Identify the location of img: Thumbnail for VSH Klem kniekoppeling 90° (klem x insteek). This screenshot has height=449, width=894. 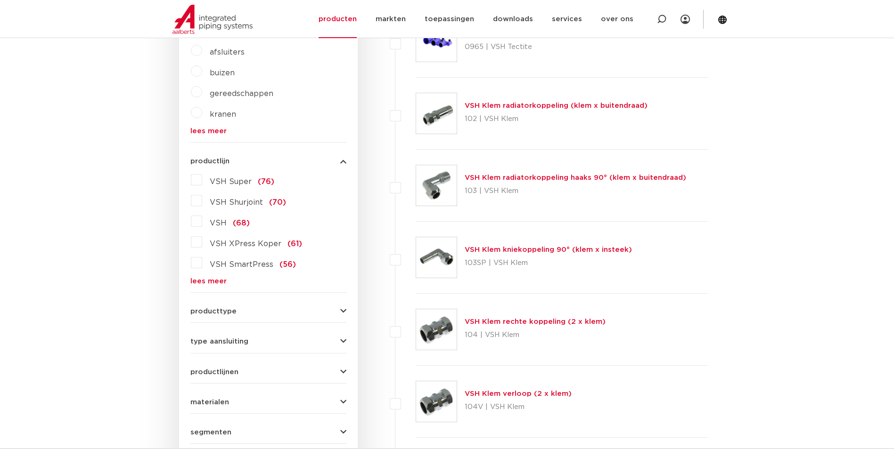
(436, 258).